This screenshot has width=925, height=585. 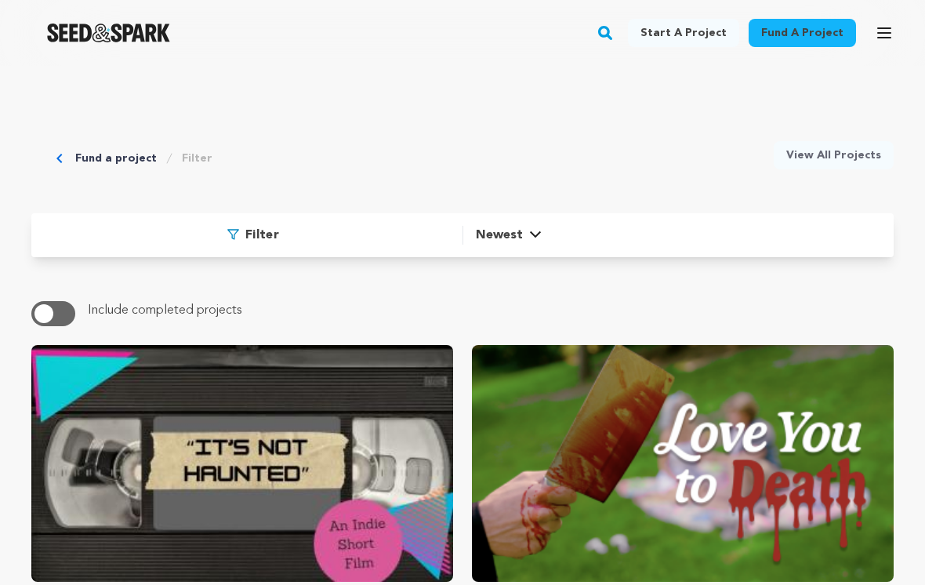 What do you see at coordinates (108, 33) in the screenshot?
I see `a: Seed&Spark Homepage` at bounding box center [108, 33].